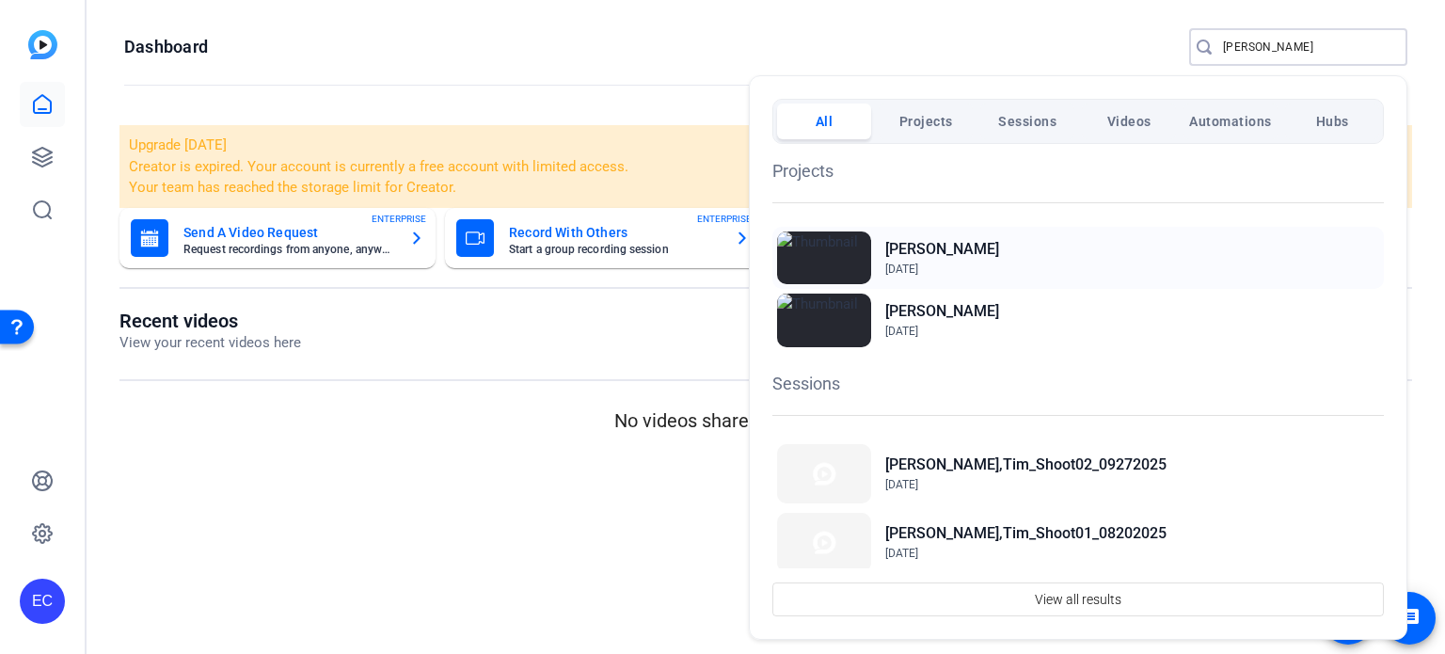  I want to click on h1: Projects, so click(1078, 170).